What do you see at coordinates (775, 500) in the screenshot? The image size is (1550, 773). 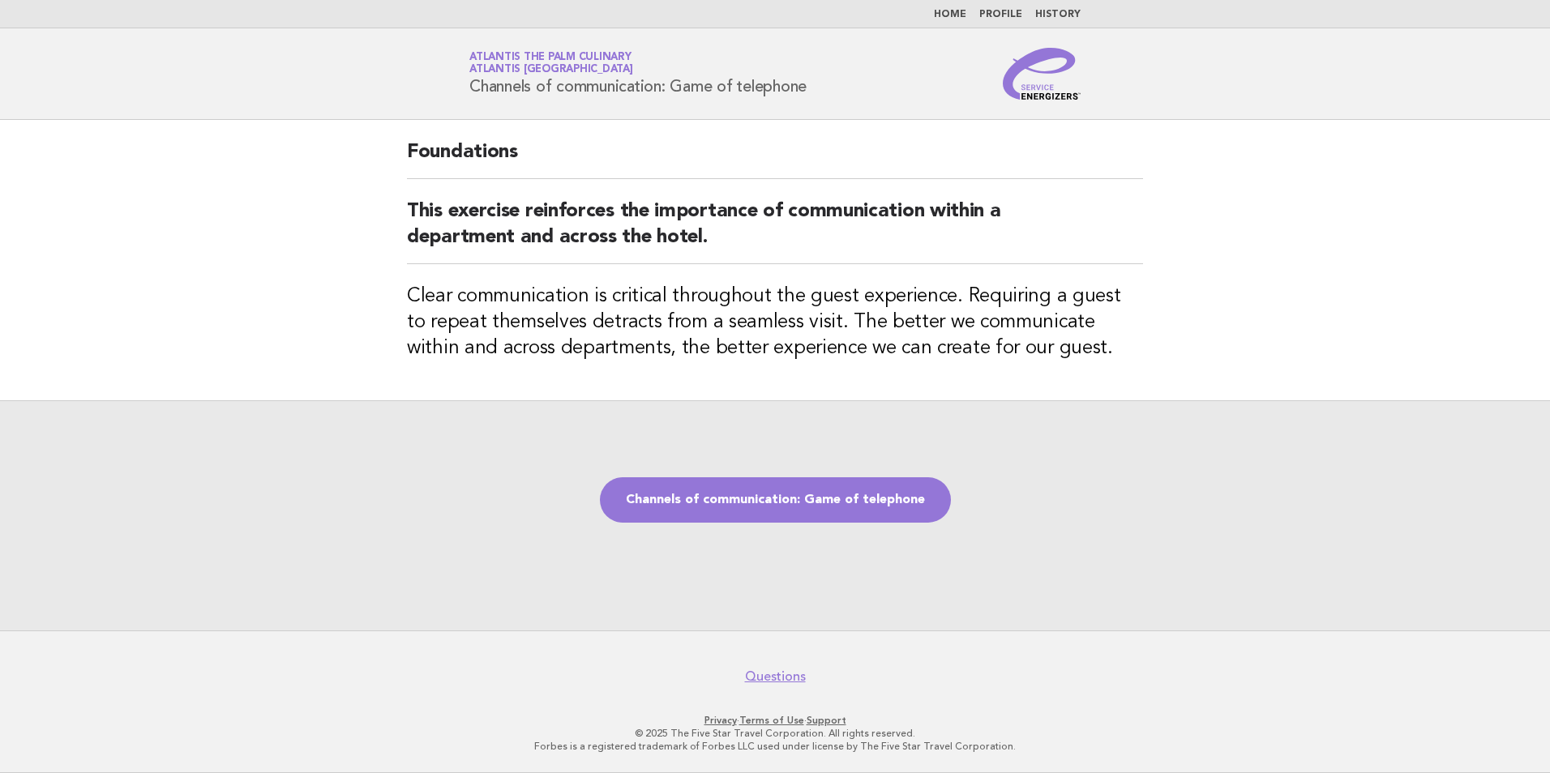 I see `a: Channels of communication: Game of telephone` at bounding box center [775, 500].